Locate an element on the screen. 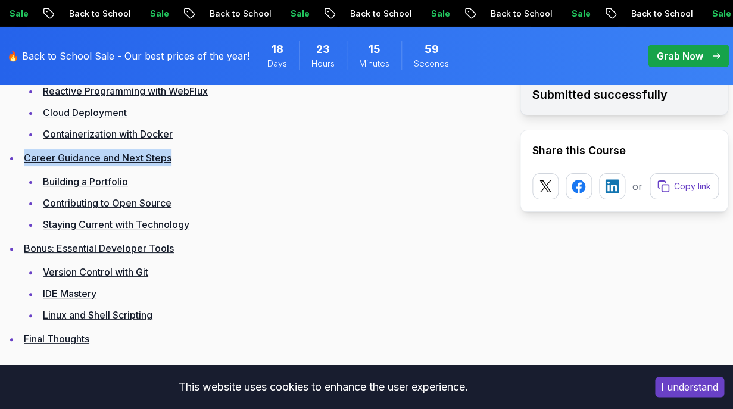 The height and width of the screenshot is (409, 733). span: 23 Hours is located at coordinates (323, 49).